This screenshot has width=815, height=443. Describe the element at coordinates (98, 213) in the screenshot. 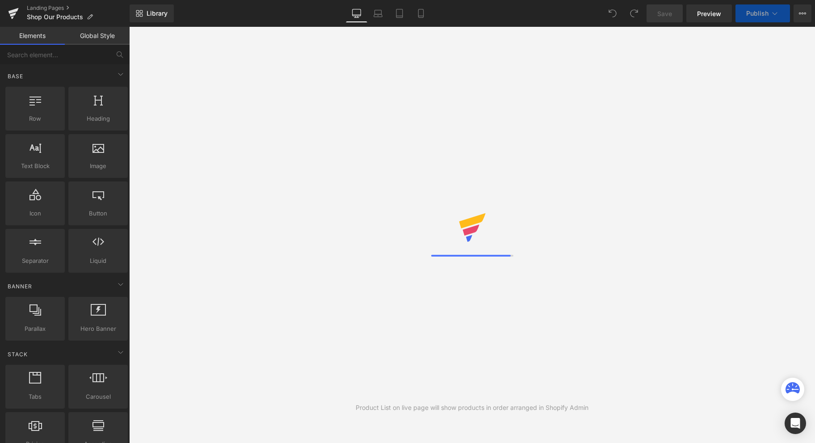

I see `span: Button` at that location.